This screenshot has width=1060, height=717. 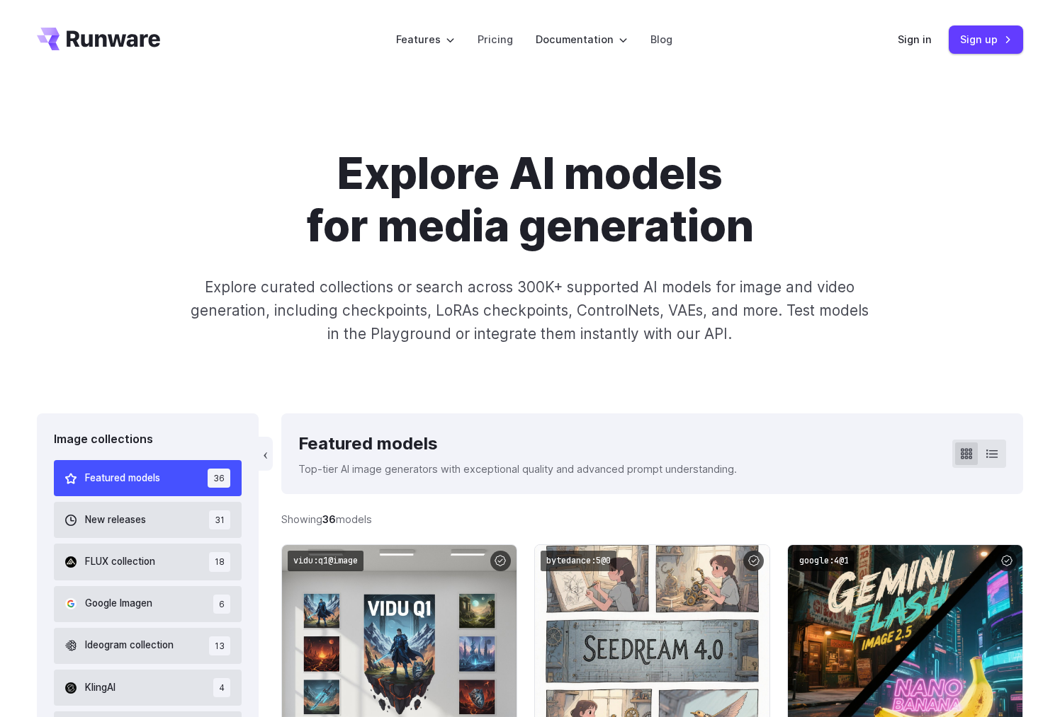 What do you see at coordinates (495, 39) in the screenshot?
I see `a: Pricing` at bounding box center [495, 39].